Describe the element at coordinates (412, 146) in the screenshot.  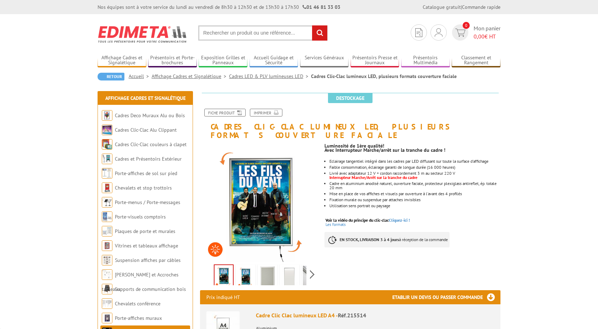
I see `p: Luminosité de 1ère qualité!` at that location.